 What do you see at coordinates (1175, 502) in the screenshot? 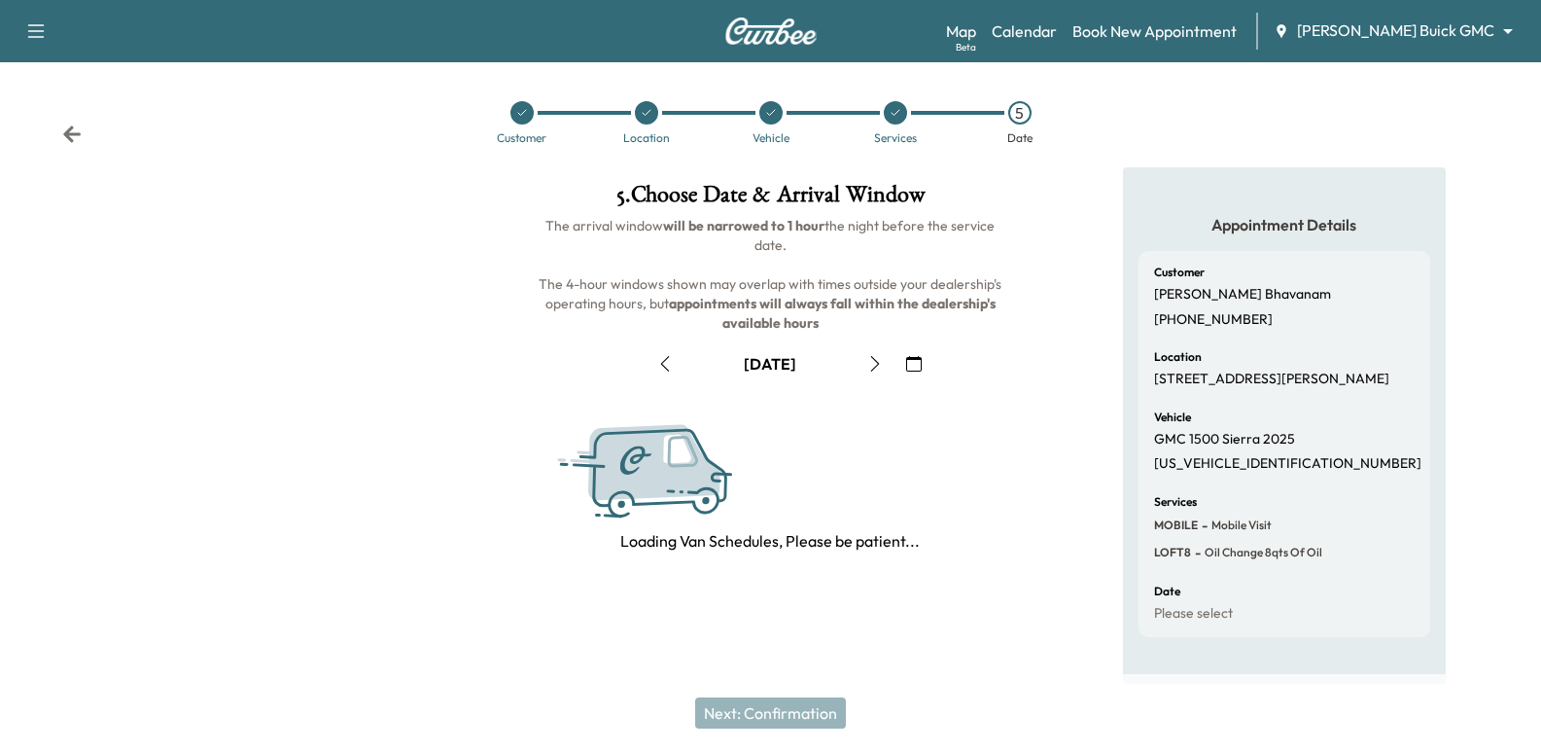
I see `h6: Services` at bounding box center [1175, 502].